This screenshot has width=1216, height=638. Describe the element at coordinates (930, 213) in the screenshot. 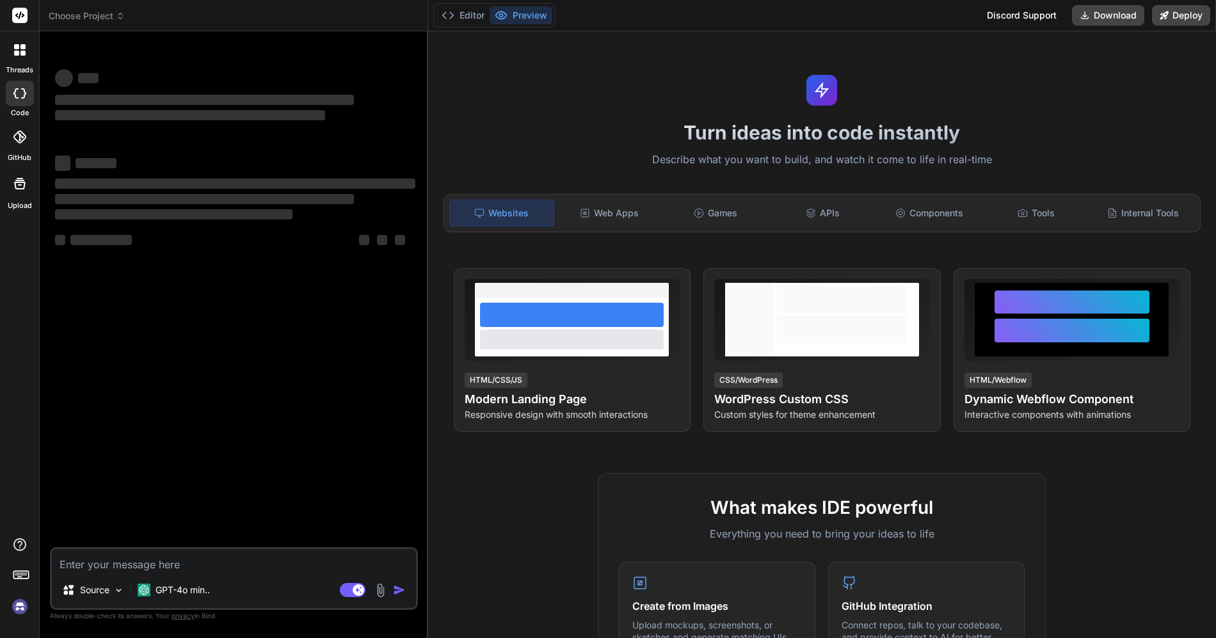

I see `div: Components` at that location.